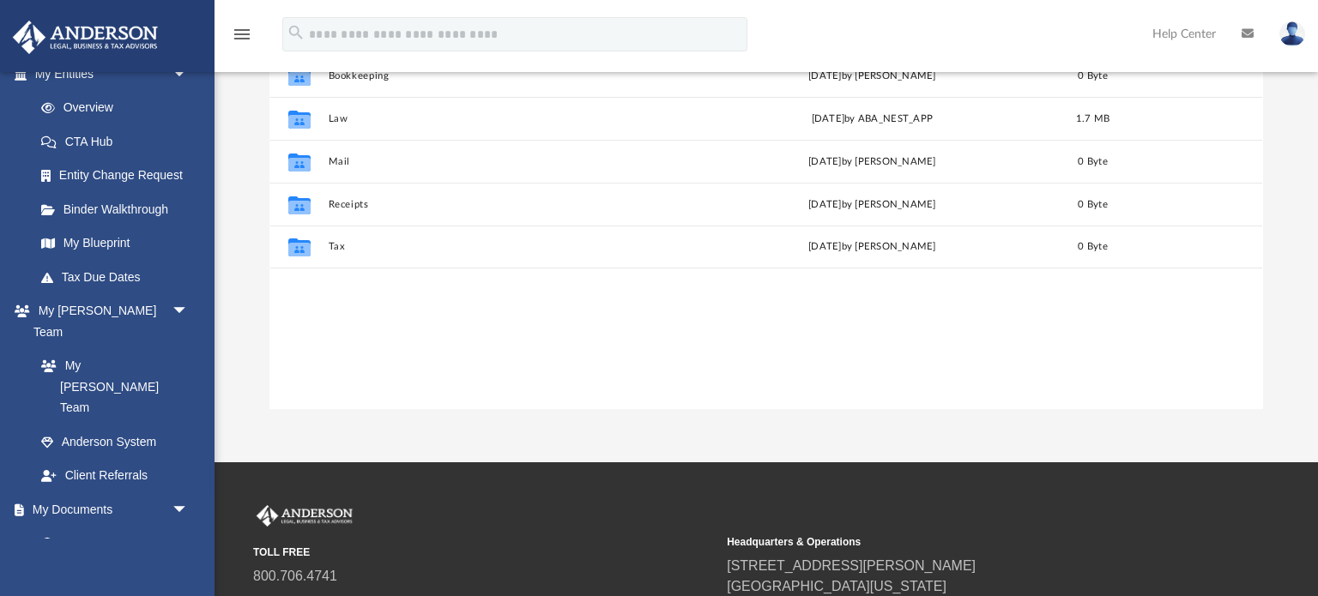  Describe the element at coordinates (296, 33) in the screenshot. I see `i: search` at that location.